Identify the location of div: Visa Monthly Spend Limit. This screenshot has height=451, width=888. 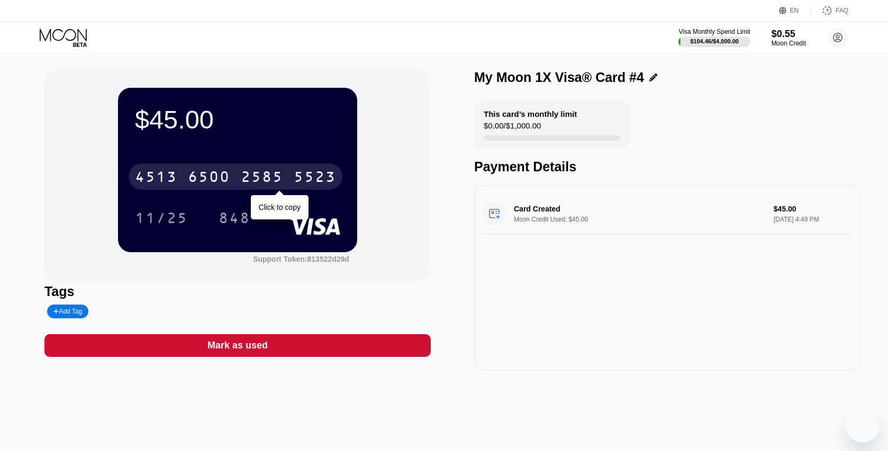
(714, 32).